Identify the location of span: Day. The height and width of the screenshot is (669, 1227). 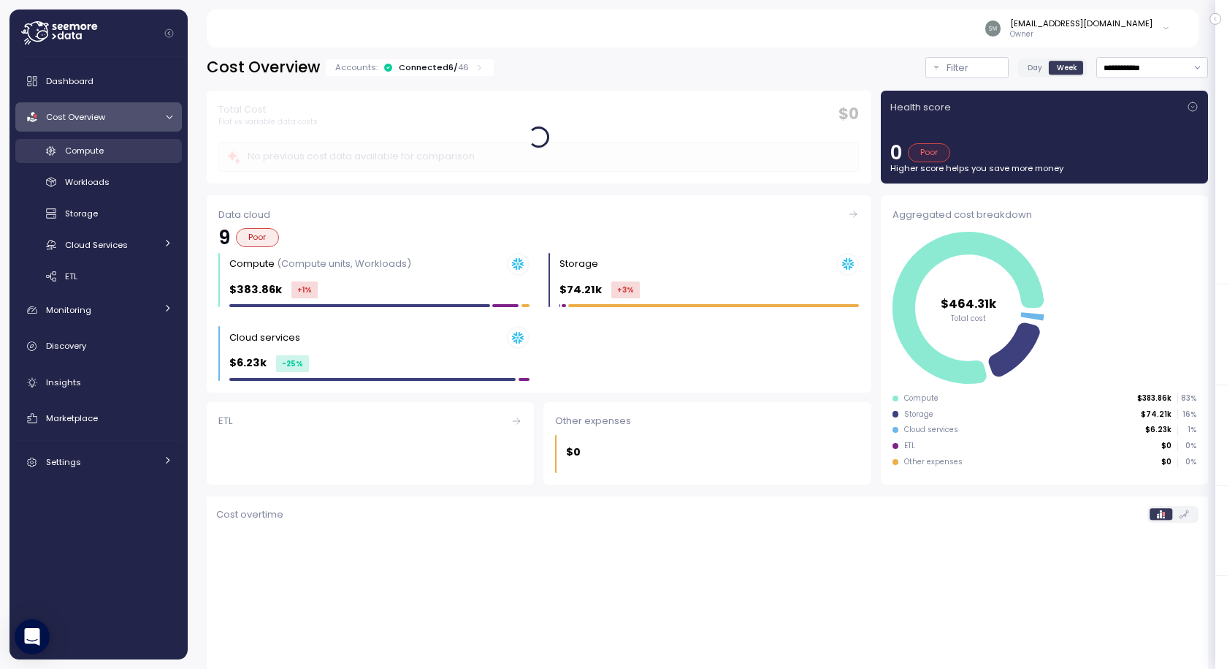
(1035, 67).